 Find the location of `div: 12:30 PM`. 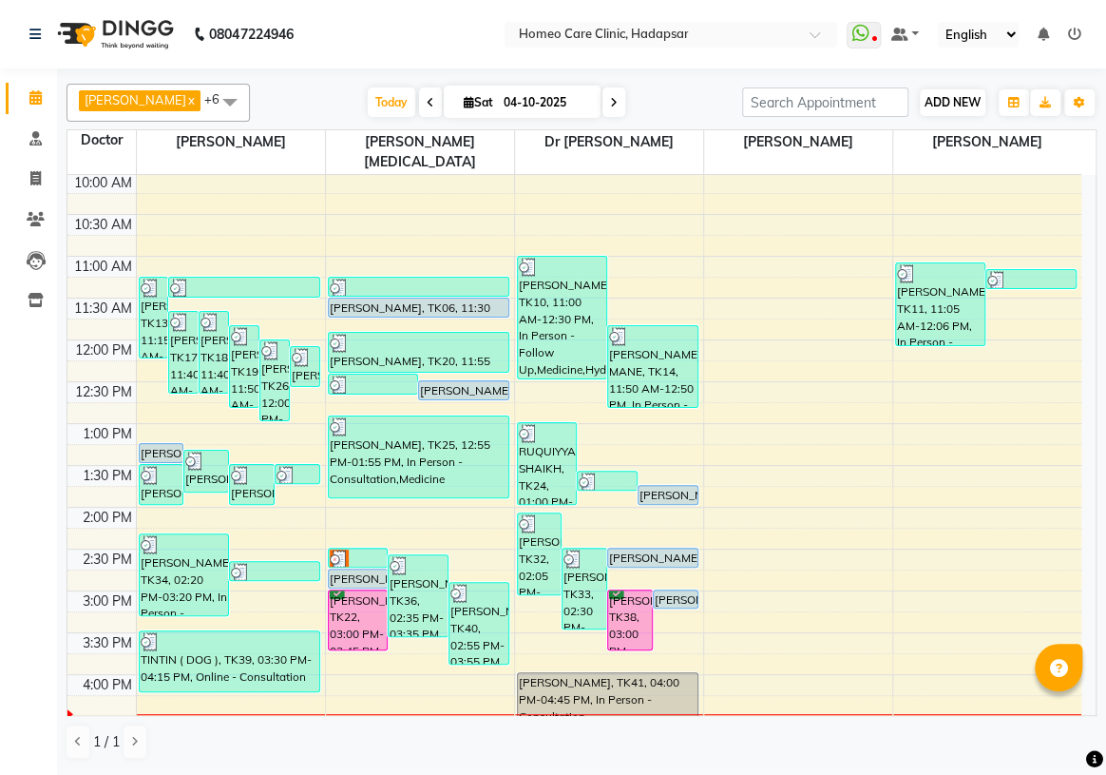

div: 12:30 PM is located at coordinates (104, 392).